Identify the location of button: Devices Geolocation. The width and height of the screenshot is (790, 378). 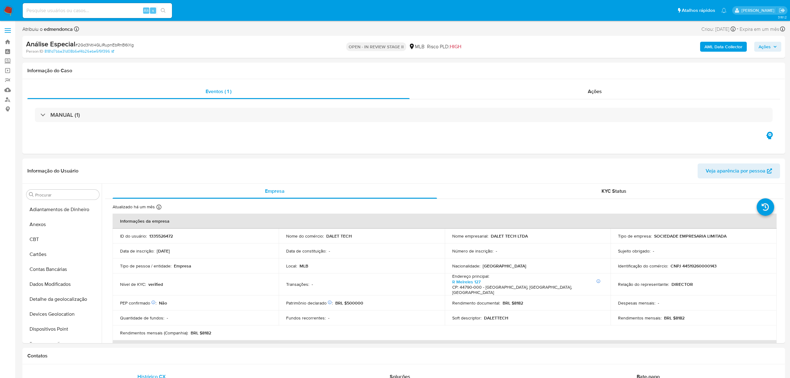
(63, 314).